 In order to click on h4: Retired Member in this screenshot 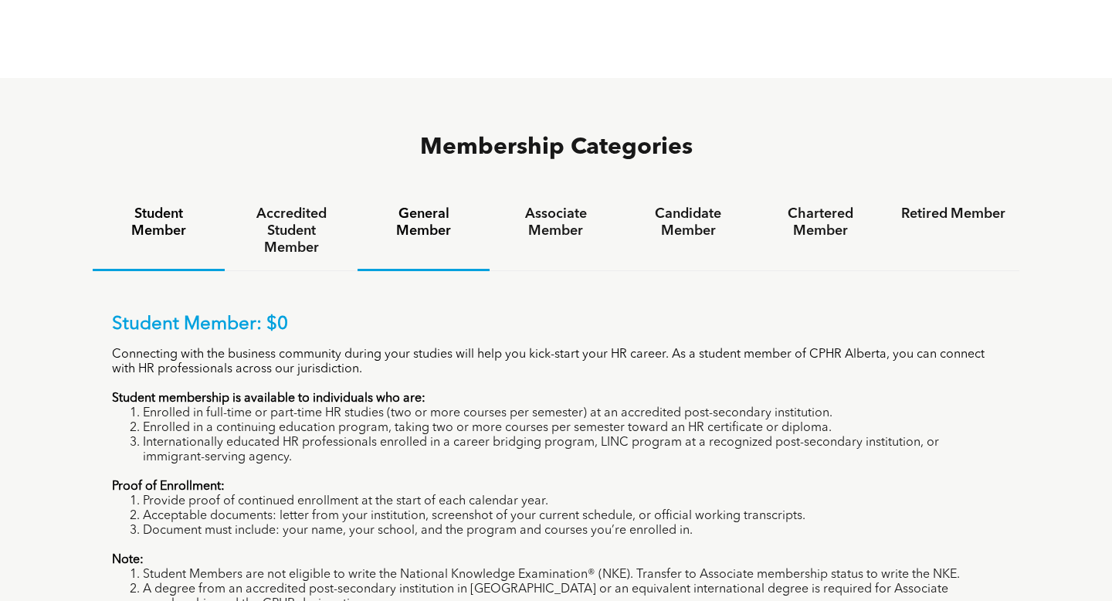, I will do `click(953, 214)`.